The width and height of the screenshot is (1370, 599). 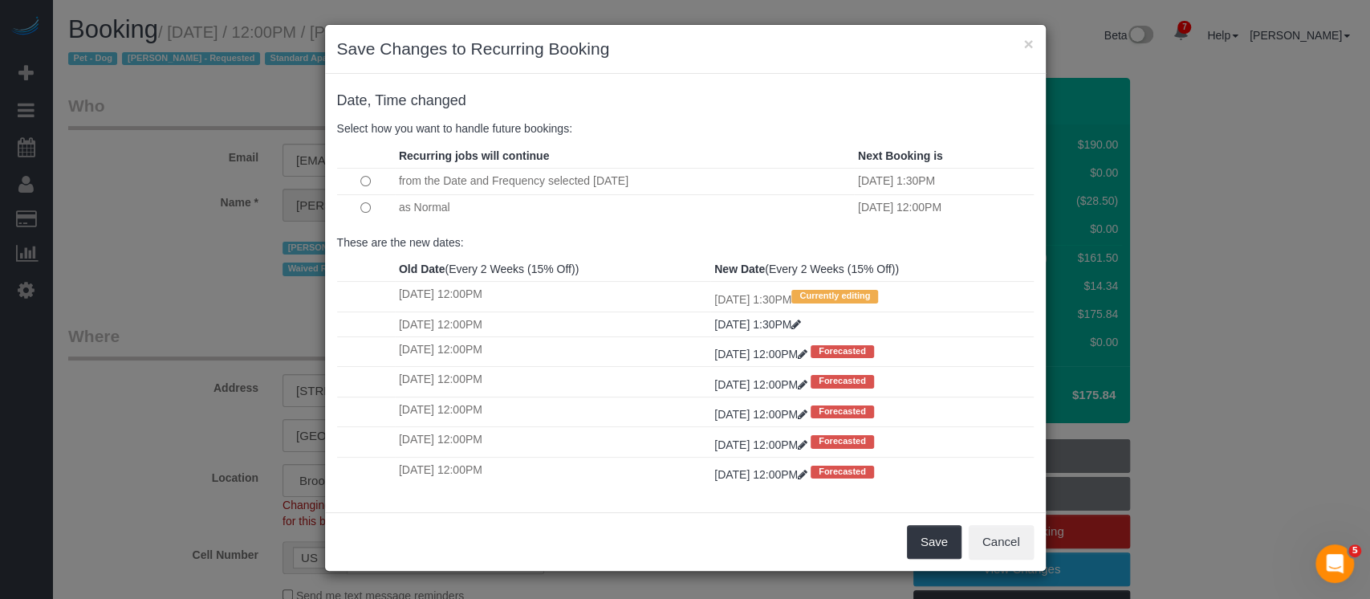 What do you see at coordinates (685, 242) in the screenshot?
I see `p: These are the new dates:` at bounding box center [685, 242].